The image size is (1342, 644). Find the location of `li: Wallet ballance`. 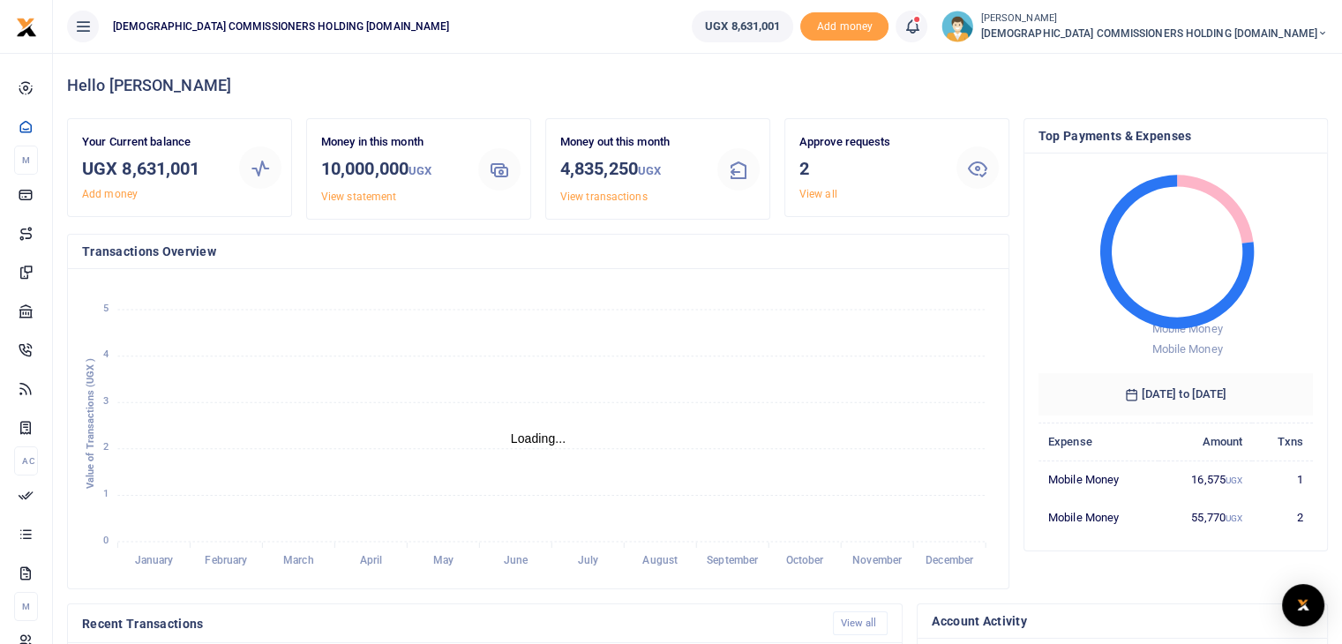

li: Wallet ballance is located at coordinates (742, 26).